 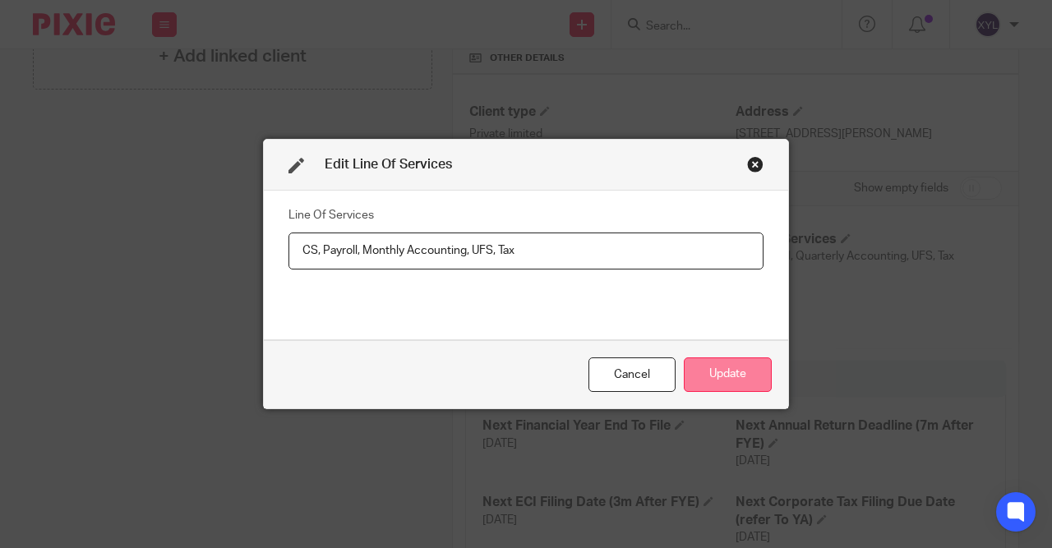 What do you see at coordinates (331, 215) in the screenshot?
I see `label: Line Of Services` at bounding box center [331, 215].